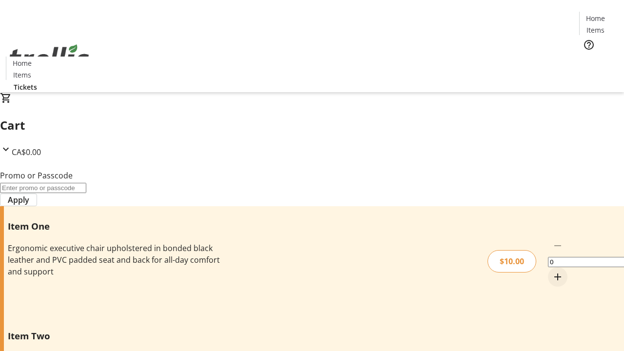 The image size is (624, 351). What do you see at coordinates (114, 260) in the screenshot?
I see `div: Ergonomic executive chair upholstered in bonded black leather and PVC padded seat and back for al...` at bounding box center [114, 260].